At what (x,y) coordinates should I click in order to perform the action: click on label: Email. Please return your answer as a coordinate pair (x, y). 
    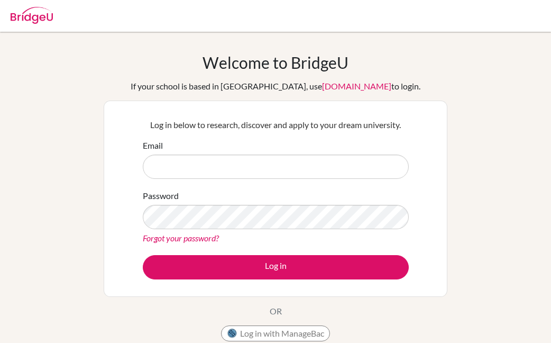
    Looking at the image, I should click on (153, 145).